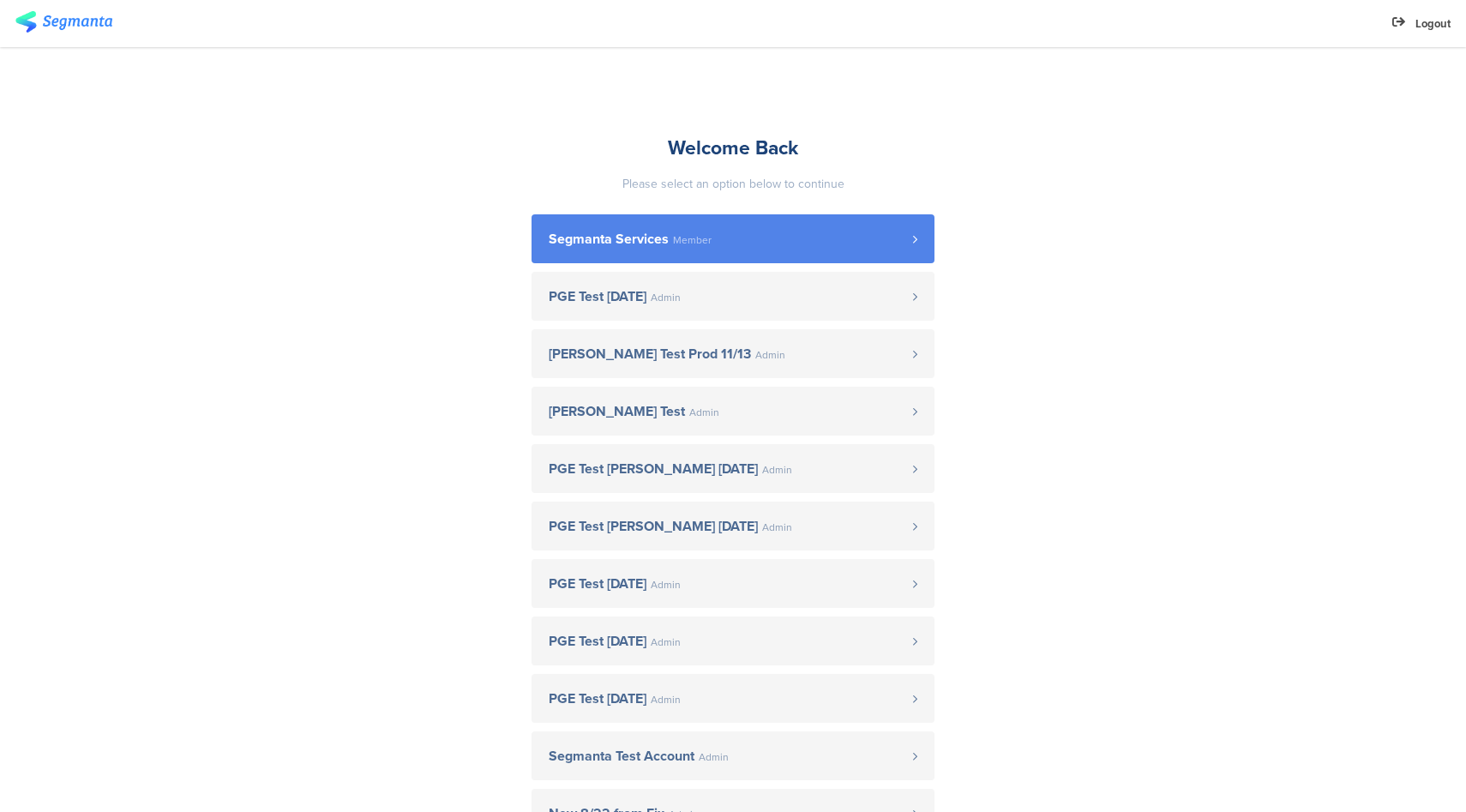 The height and width of the screenshot is (812, 1466). I want to click on div: Welcome Back, so click(733, 147).